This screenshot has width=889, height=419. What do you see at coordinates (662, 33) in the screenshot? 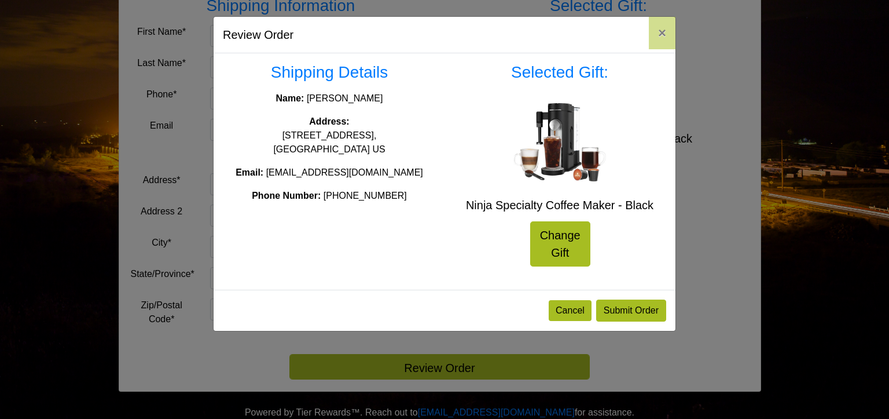
I see `button: Close` at bounding box center [662, 33].